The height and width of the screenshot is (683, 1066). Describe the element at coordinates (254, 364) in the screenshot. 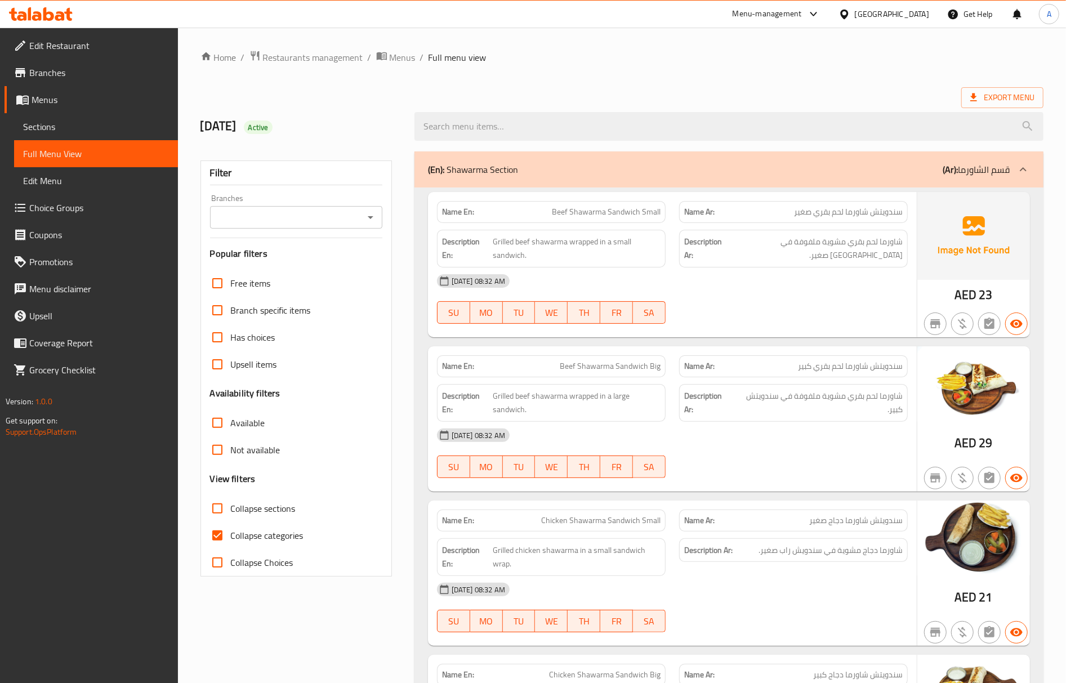

I see `span: Upsell items` at that location.